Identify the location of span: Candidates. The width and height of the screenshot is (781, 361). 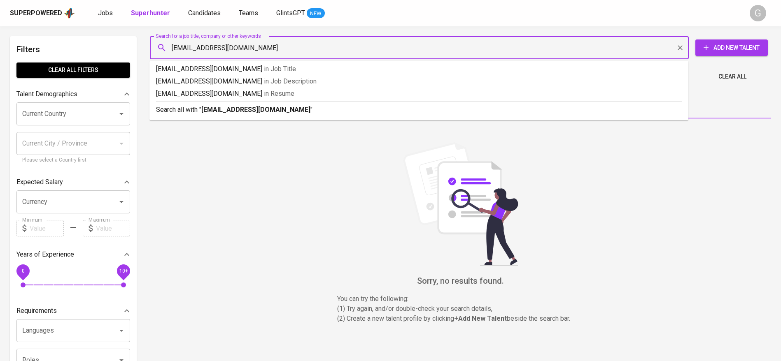
(204, 13).